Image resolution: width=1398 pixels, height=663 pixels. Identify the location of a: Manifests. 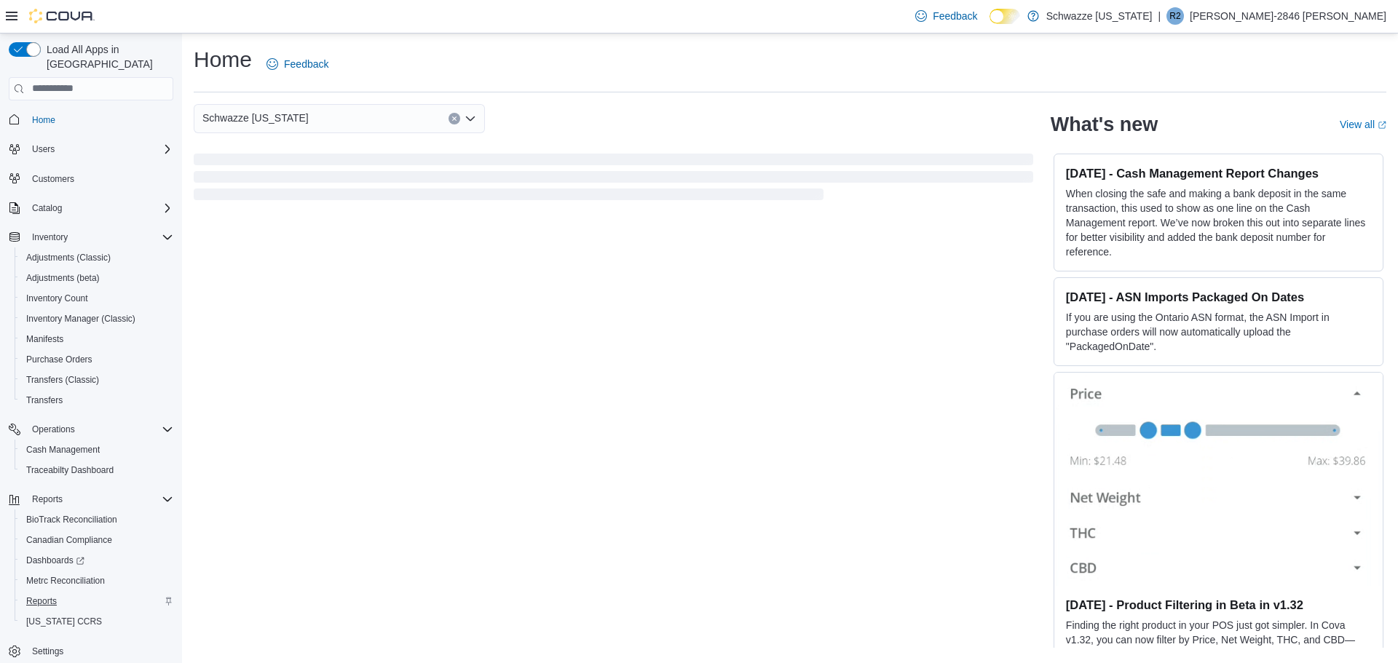
(44, 339).